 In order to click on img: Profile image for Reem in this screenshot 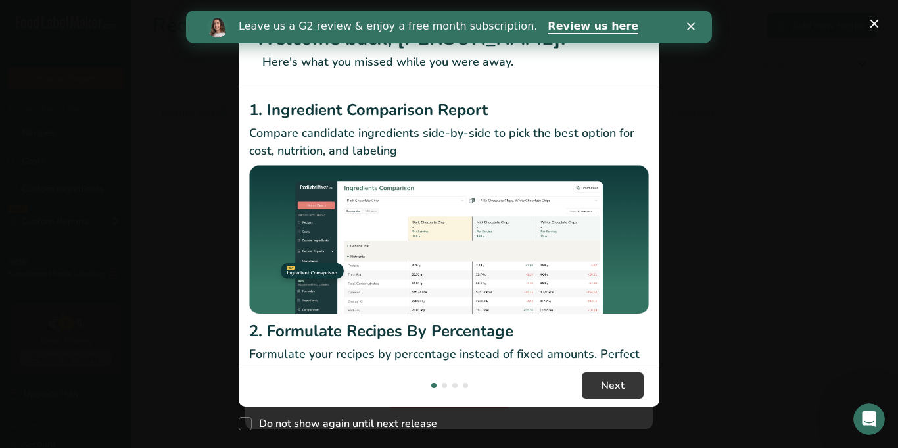, I will do `click(32, 16)`.